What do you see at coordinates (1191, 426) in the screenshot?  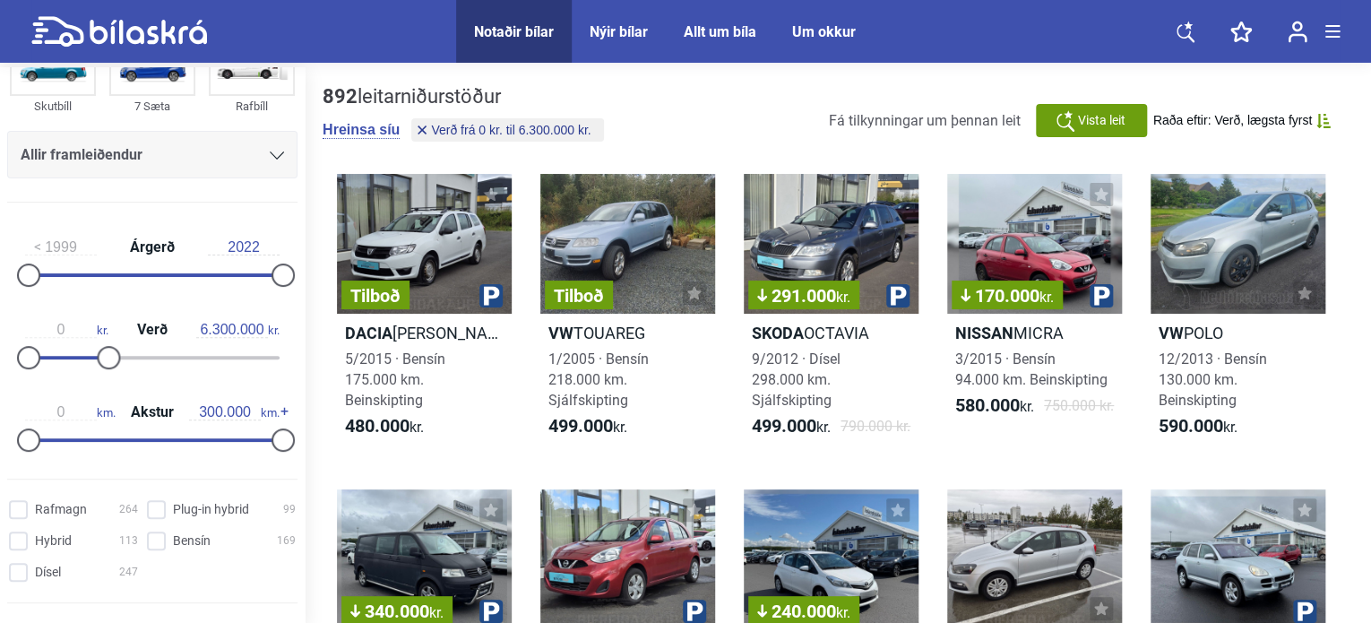 I see `b: 590.000` at bounding box center [1191, 426].